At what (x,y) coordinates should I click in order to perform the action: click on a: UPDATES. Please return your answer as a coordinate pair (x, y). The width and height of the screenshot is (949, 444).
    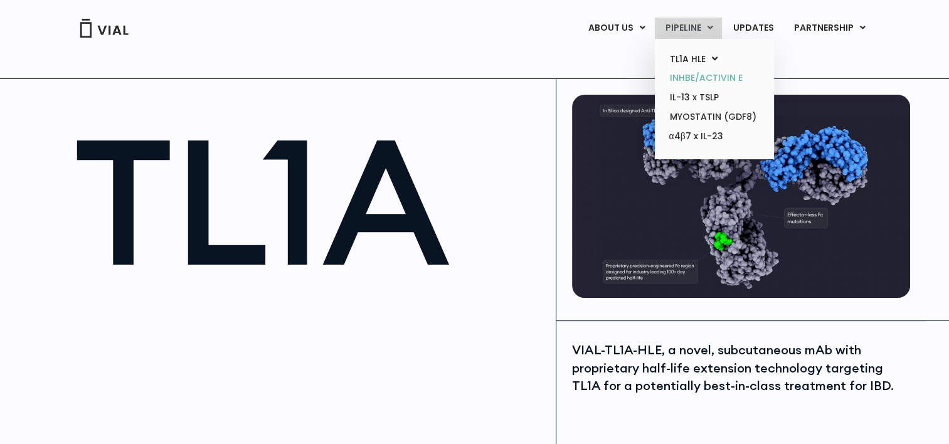
    Looking at the image, I should click on (753, 28).